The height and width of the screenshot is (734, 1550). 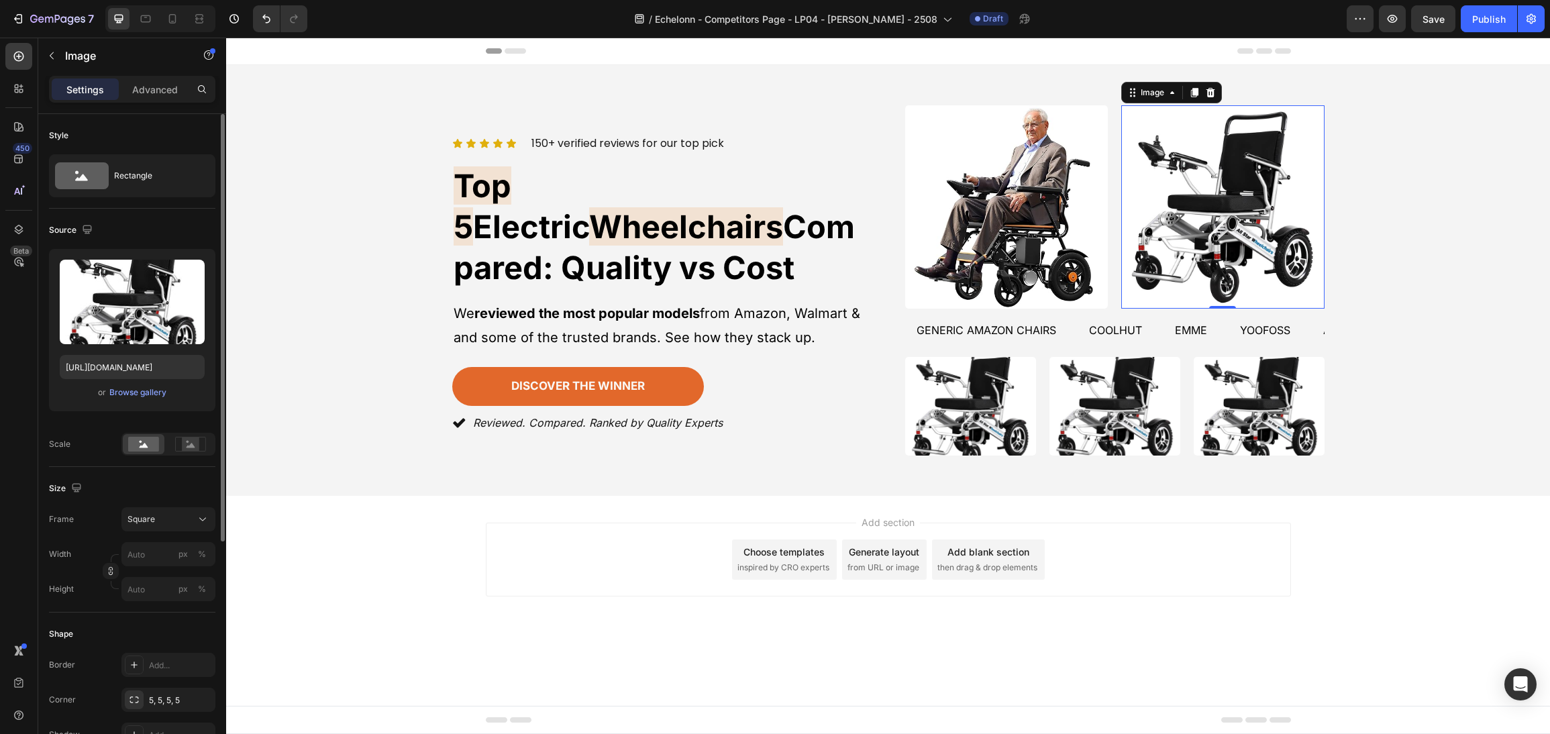 I want to click on div: Scale, so click(x=60, y=444).